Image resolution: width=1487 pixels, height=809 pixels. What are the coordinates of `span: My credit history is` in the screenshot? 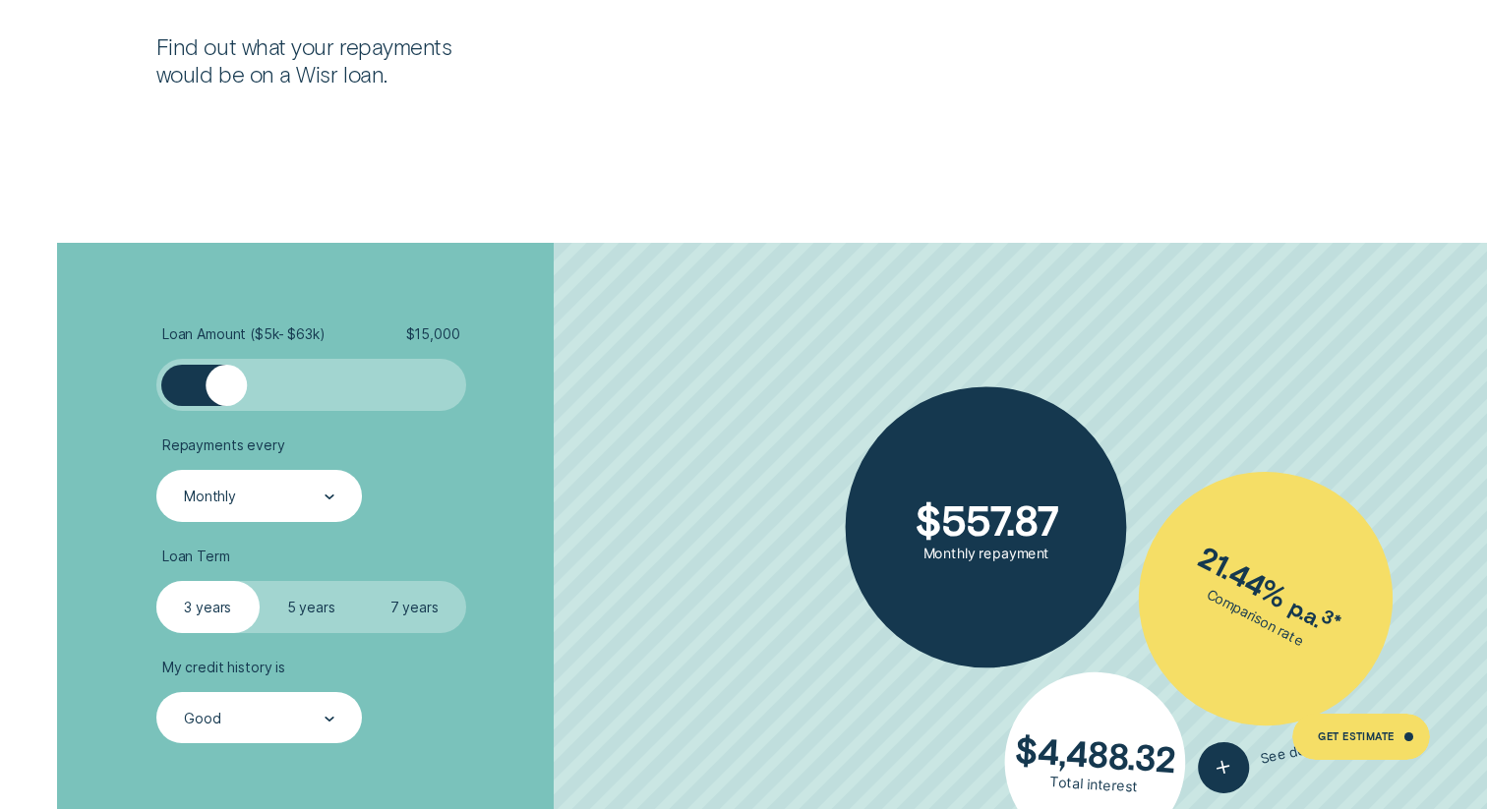 It's located at (223, 668).